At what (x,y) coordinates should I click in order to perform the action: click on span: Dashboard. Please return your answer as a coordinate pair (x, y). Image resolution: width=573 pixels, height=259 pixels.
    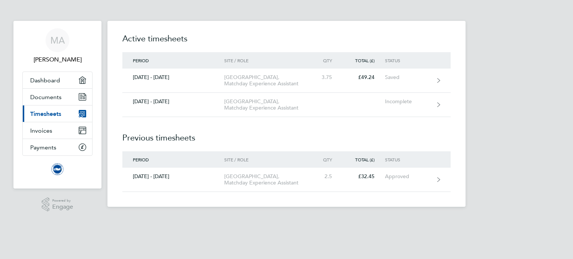
    Looking at the image, I should click on (45, 80).